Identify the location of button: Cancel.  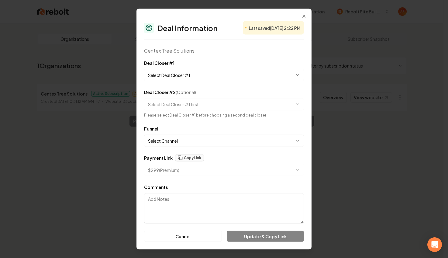
(183, 236).